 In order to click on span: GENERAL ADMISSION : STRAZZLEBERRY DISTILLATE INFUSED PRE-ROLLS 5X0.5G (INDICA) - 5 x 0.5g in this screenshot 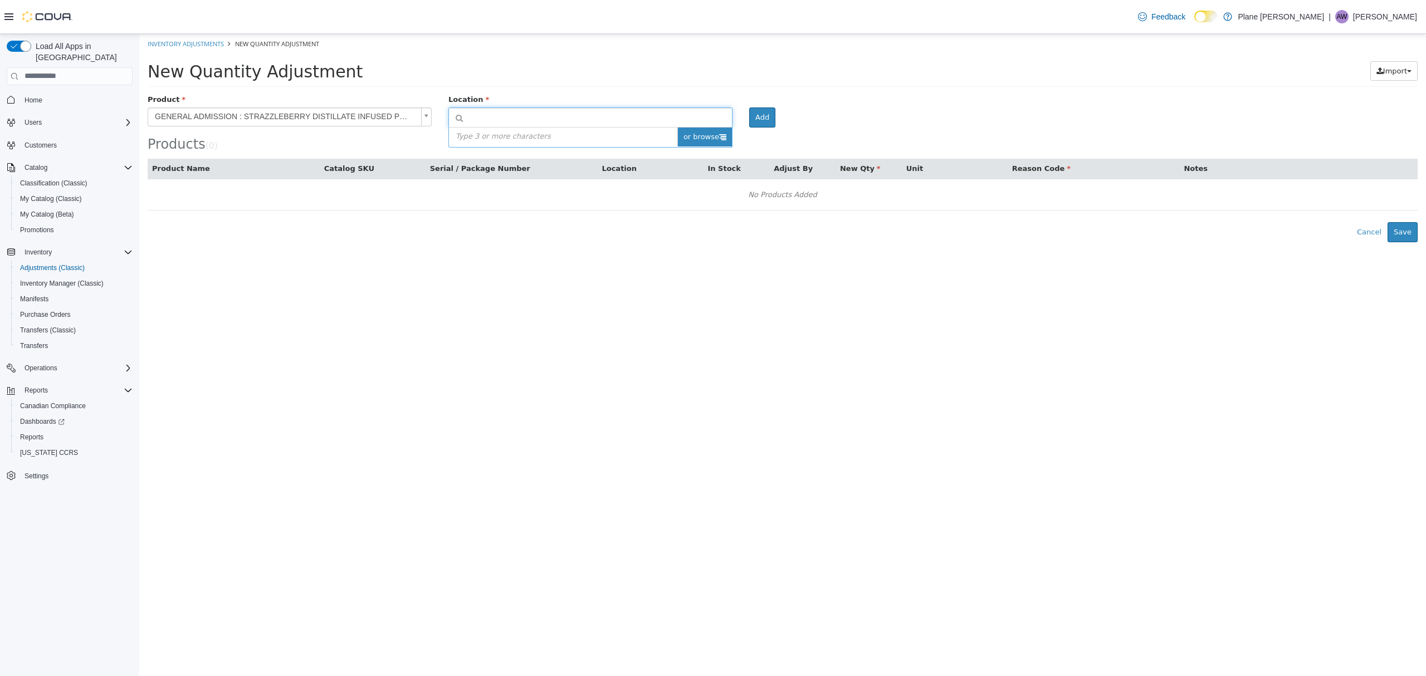, I will do `click(143, 83)`.